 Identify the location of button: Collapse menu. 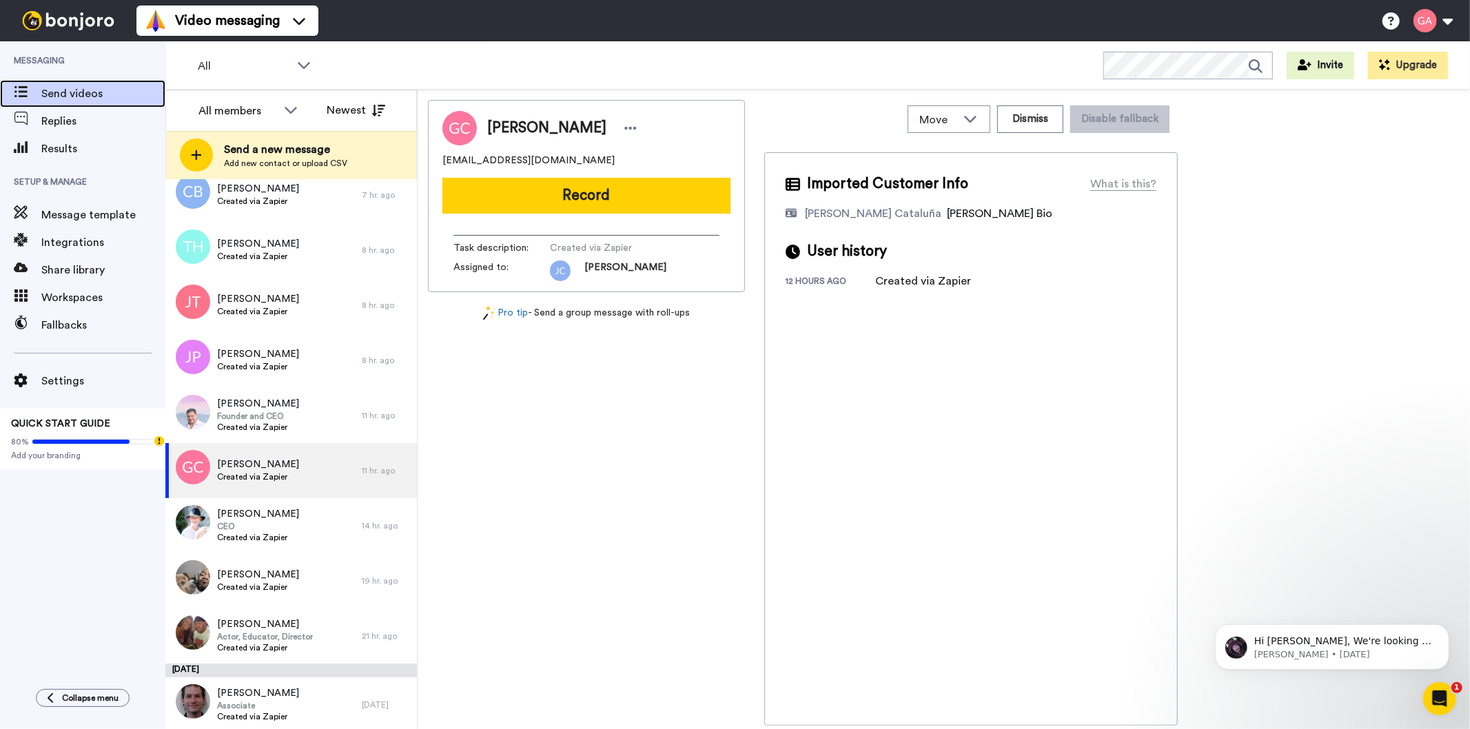
(83, 698).